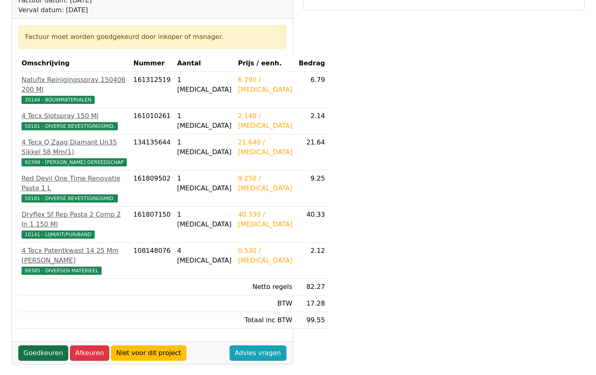 The width and height of the screenshot is (596, 375). What do you see at coordinates (74, 63) in the screenshot?
I see `th: Omschrijving` at bounding box center [74, 63].